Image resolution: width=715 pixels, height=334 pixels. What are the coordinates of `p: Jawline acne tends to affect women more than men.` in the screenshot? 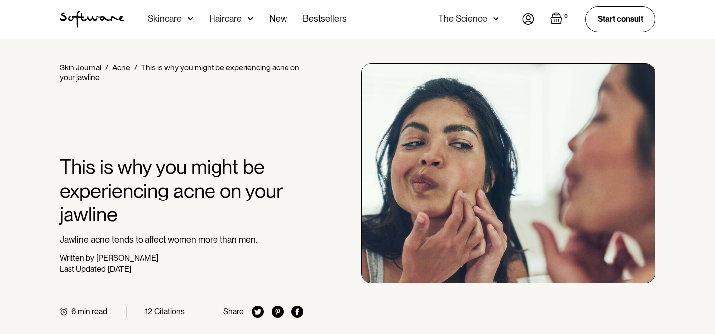 It's located at (181, 240).